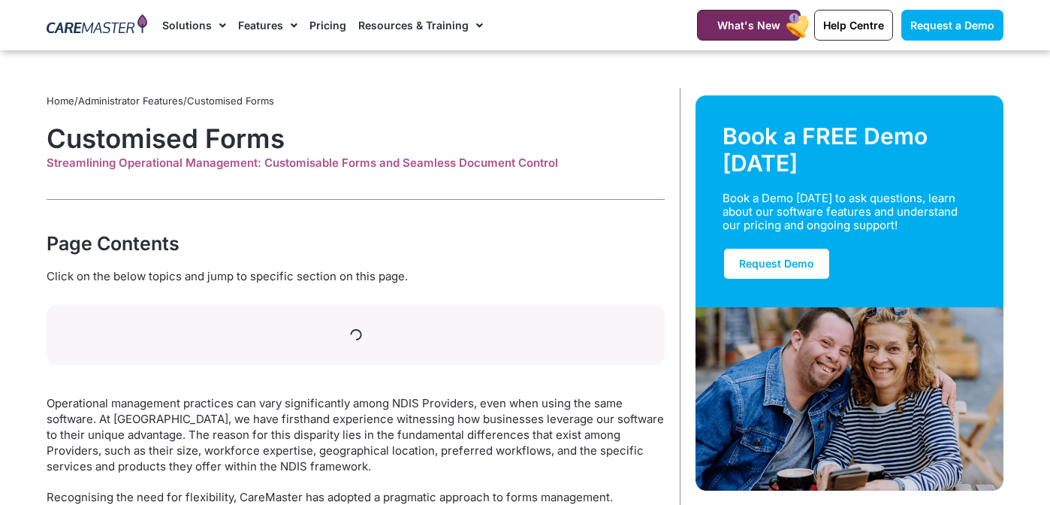 This screenshot has height=505, width=1050. What do you see at coordinates (355, 243) in the screenshot?
I see `div: Page Contents` at bounding box center [355, 243].